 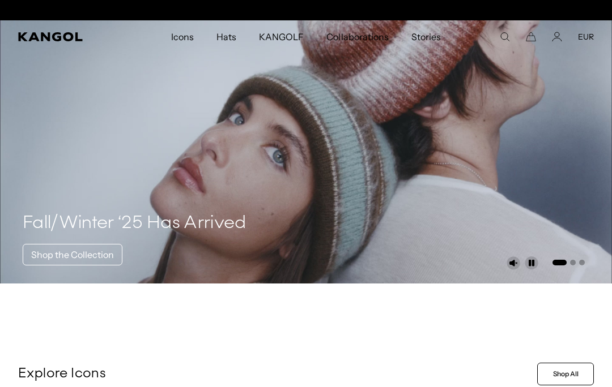 I want to click on button: Pause, so click(x=531, y=263).